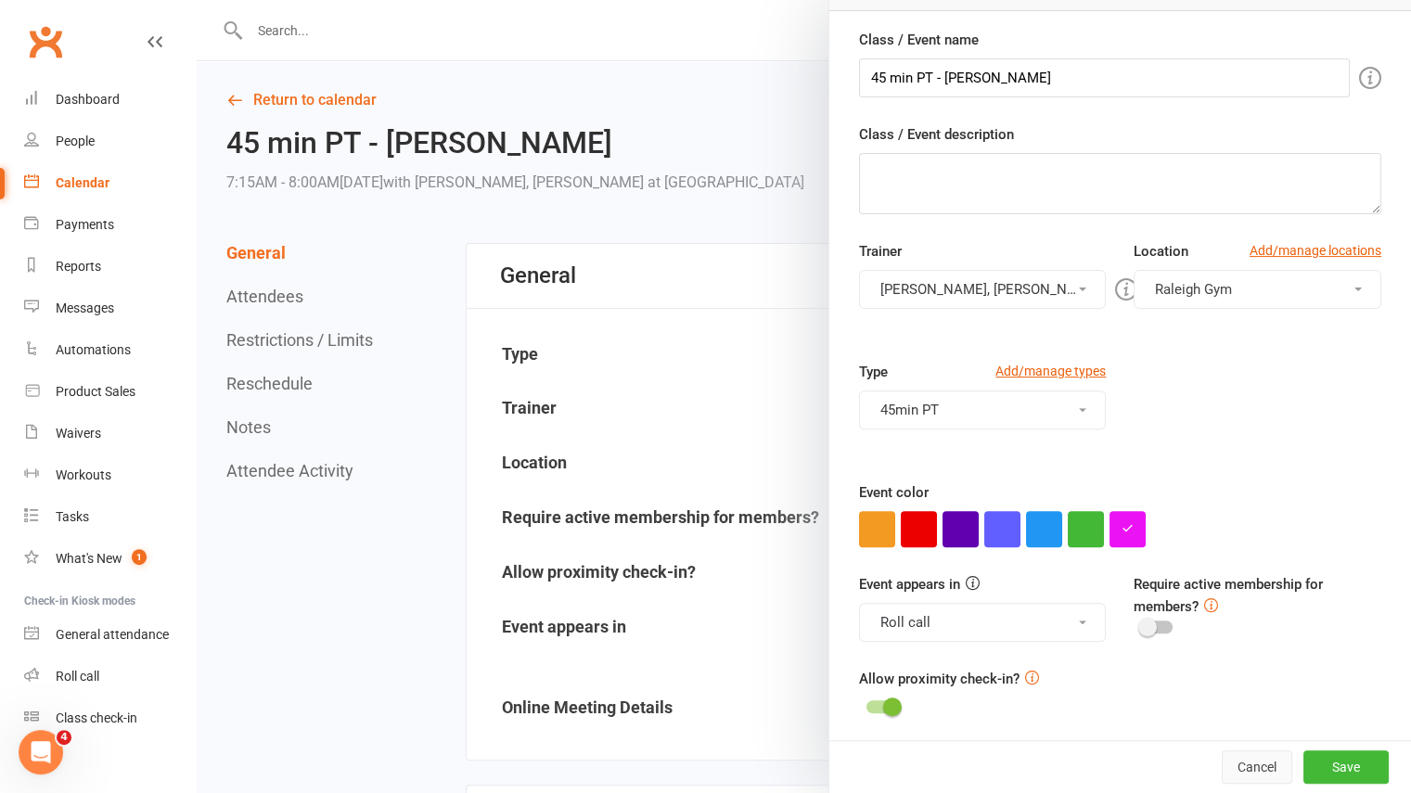 The image size is (1411, 793). Describe the element at coordinates (109, 517) in the screenshot. I see `a: Tasks` at that location.